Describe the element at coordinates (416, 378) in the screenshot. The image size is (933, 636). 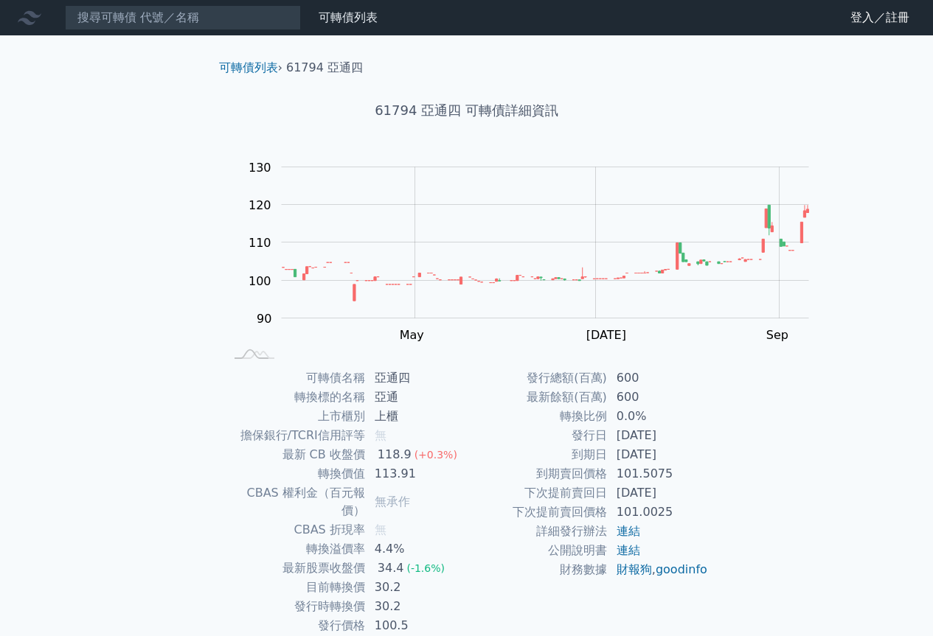
I see `td: 亞通四` at that location.